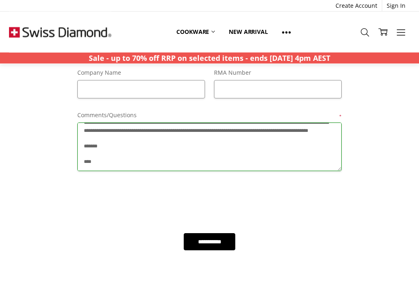 This screenshot has height=285, width=419. What do you see at coordinates (141, 73) in the screenshot?
I see `label: Company Name` at bounding box center [141, 73].